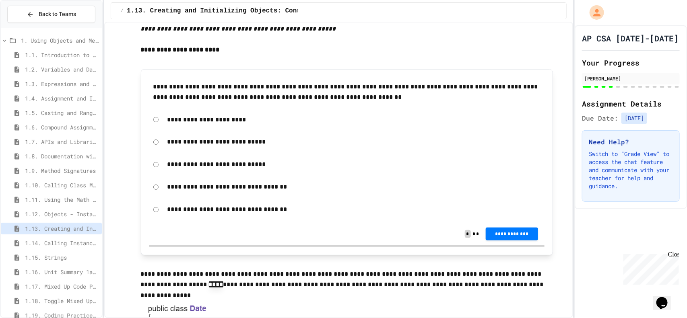 The width and height of the screenshot is (687, 318). I want to click on h2: Assignment Details, so click(630, 104).